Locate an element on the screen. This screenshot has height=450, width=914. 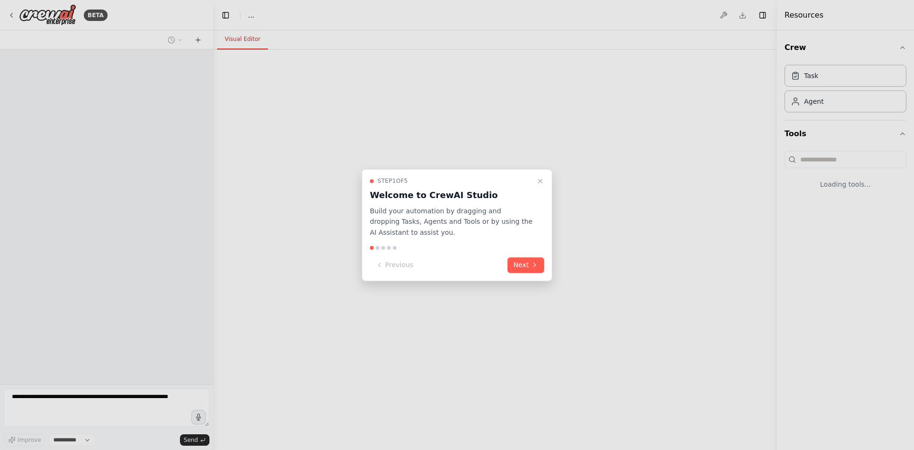
button: Previous is located at coordinates (394, 265).